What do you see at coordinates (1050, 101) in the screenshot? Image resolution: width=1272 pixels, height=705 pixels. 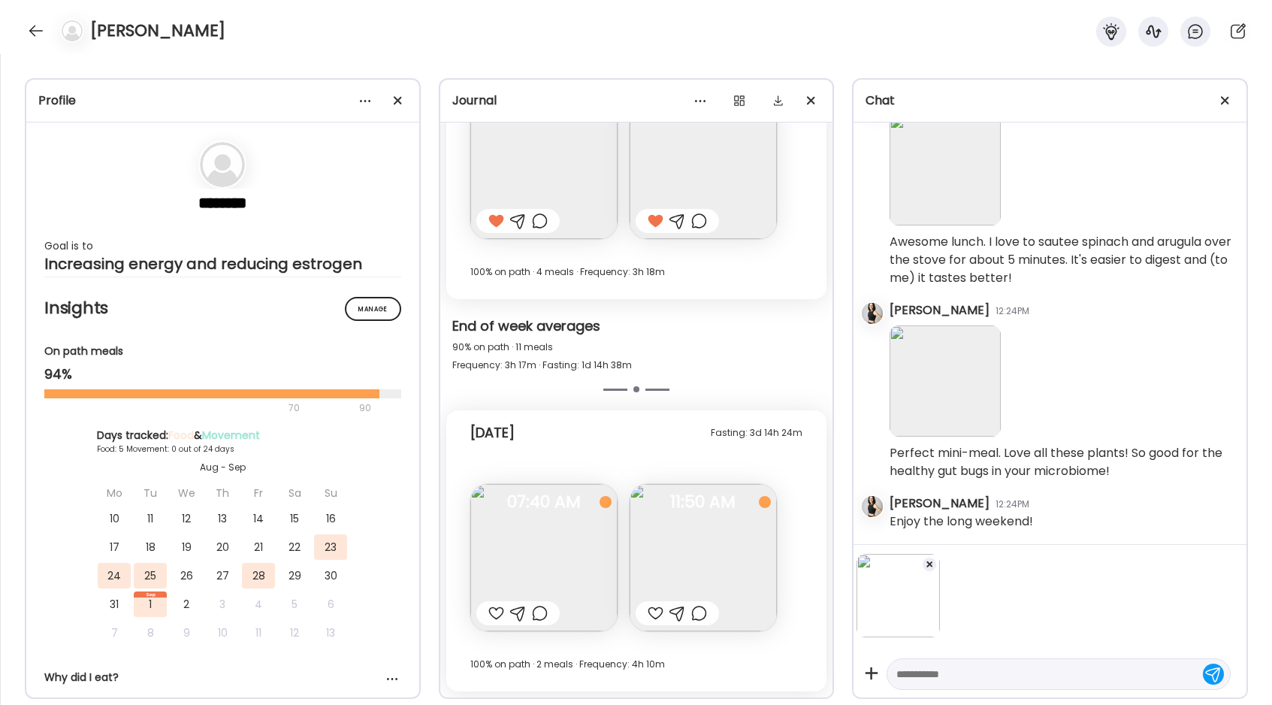 I see `div: Chat` at bounding box center [1050, 101].